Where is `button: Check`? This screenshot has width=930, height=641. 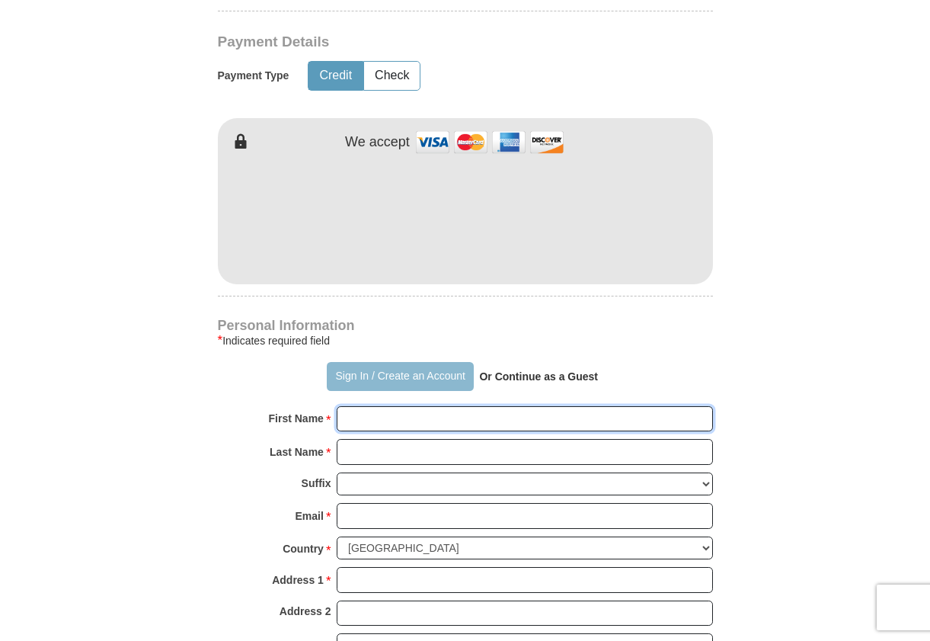
button: Check is located at coordinates (392, 75).